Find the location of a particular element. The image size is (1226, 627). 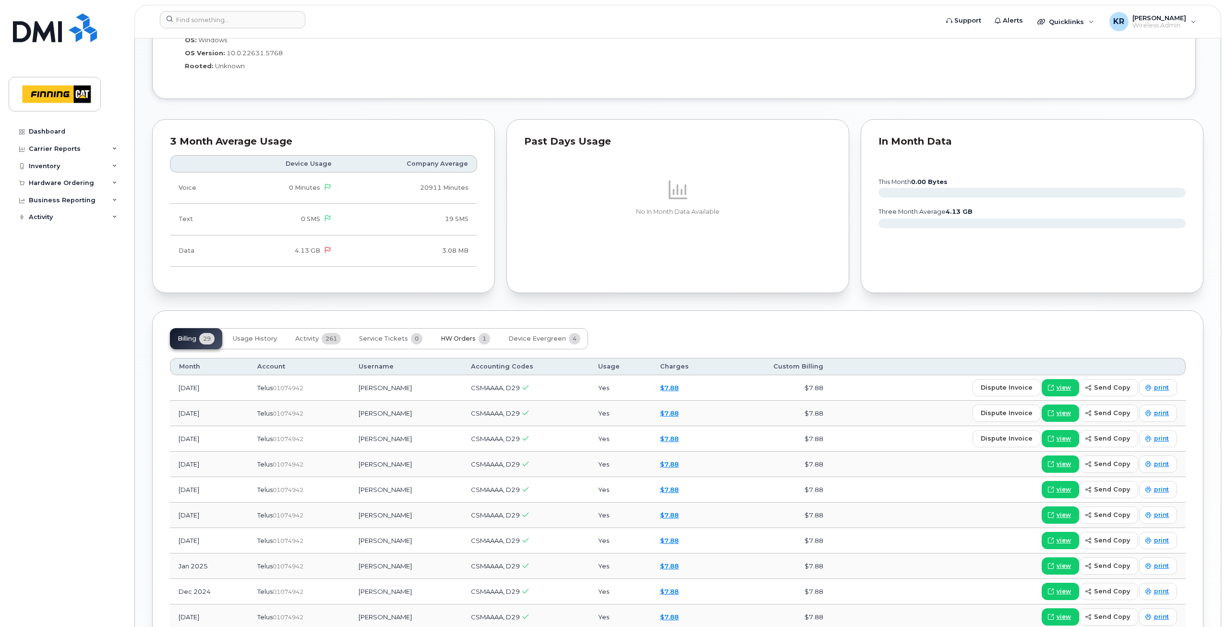

span: Alerts is located at coordinates (1013, 21).